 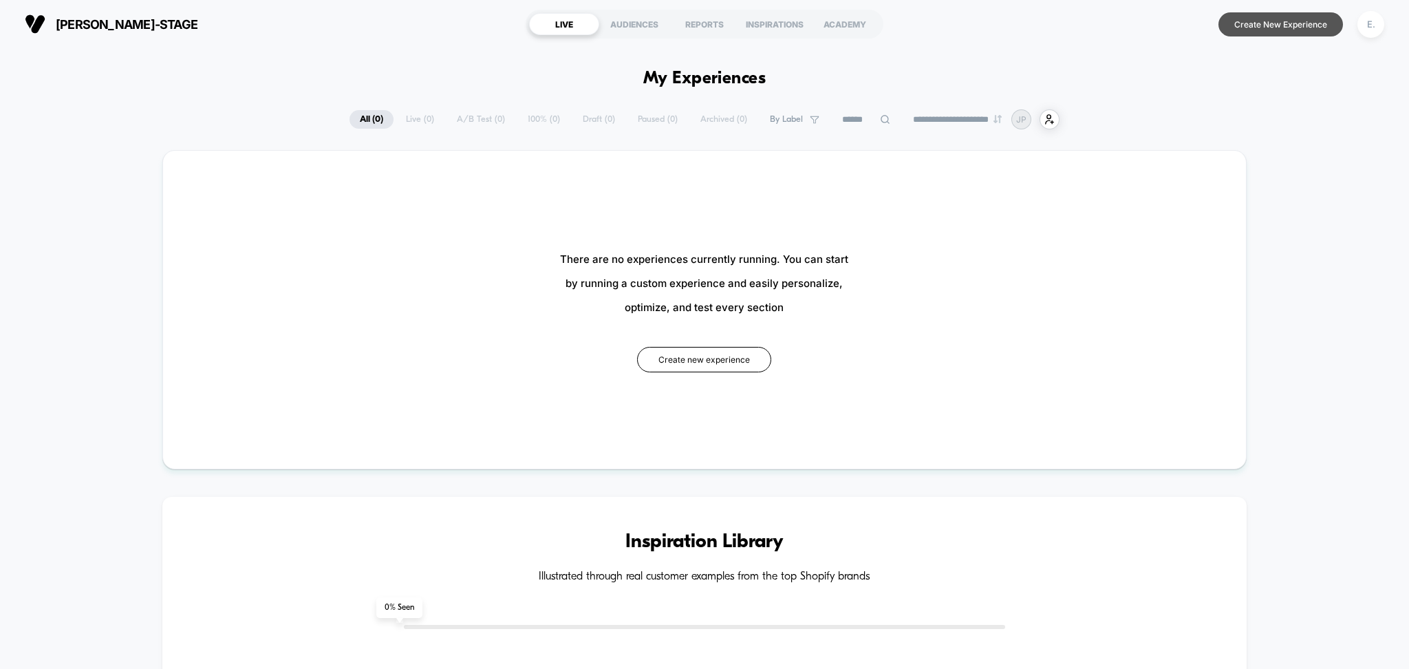 What do you see at coordinates (634, 24) in the screenshot?
I see `div: AUDIENCES` at bounding box center [634, 24].